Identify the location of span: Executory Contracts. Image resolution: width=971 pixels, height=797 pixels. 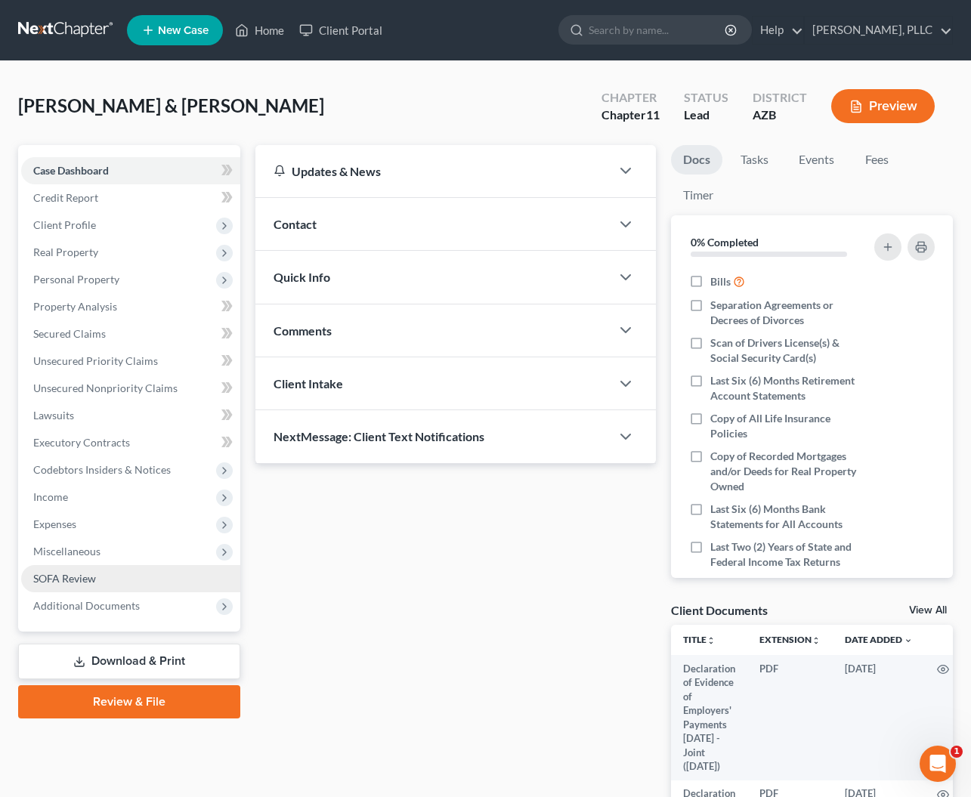
(82, 442).